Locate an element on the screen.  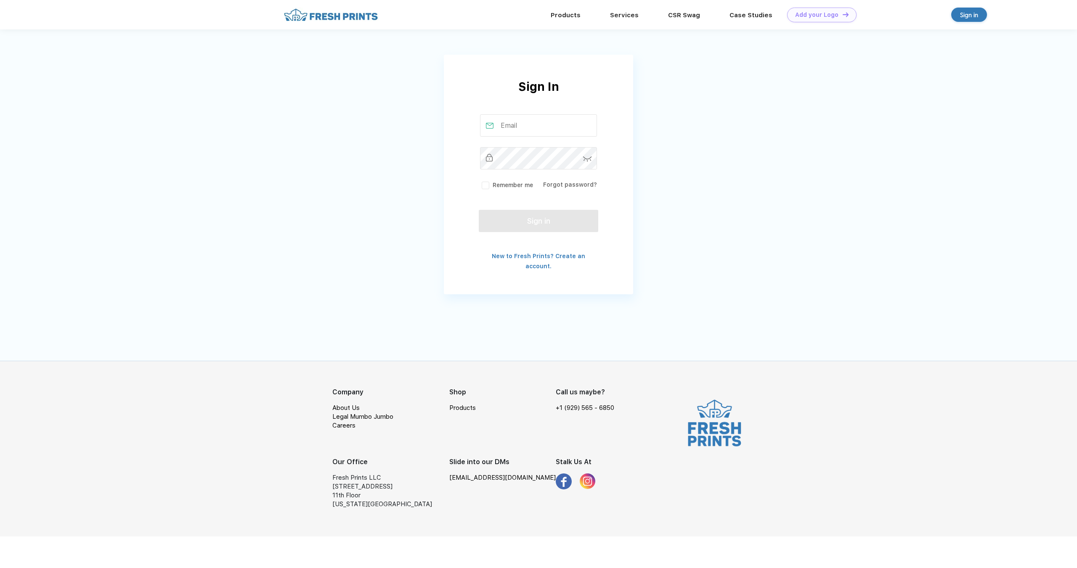
a: +1 (929) 565 - 6850 is located at coordinates (585, 408).